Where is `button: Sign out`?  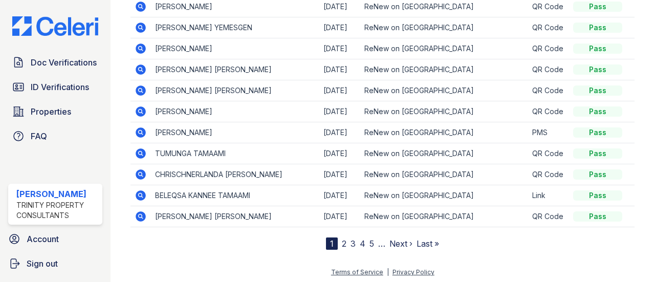
button: Sign out is located at coordinates (55, 264).